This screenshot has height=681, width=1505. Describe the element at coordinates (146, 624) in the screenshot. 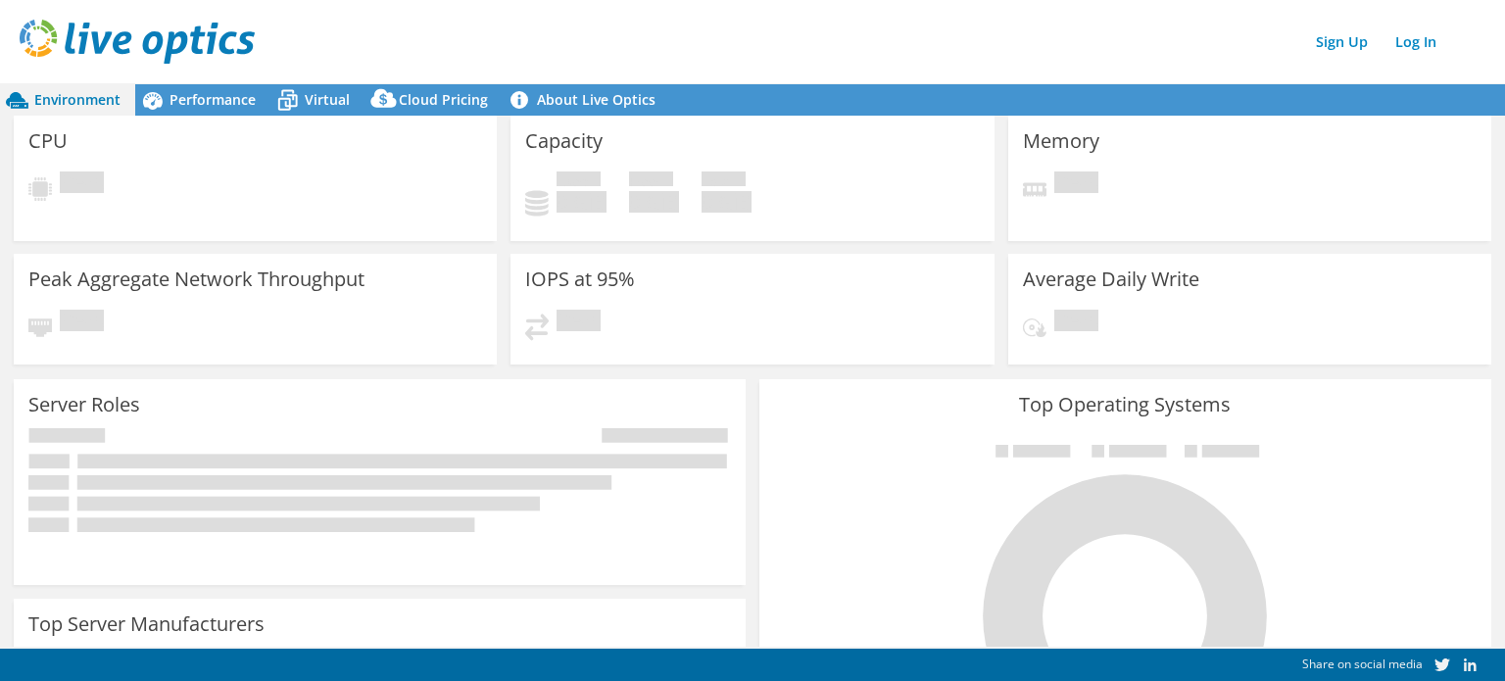

I see `h3: Top Server Manufacturers` at that location.